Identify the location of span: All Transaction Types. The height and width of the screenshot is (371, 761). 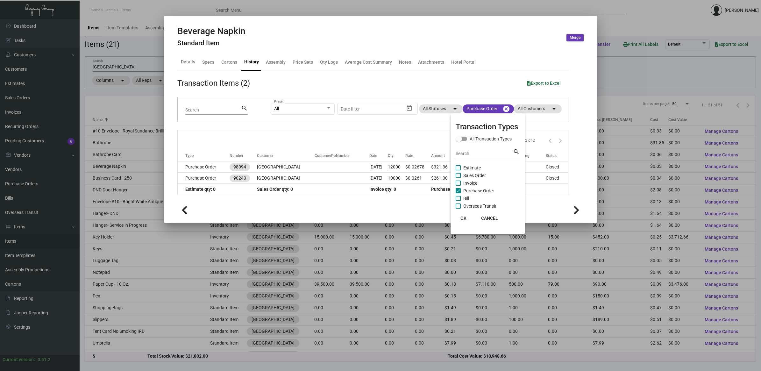
(491, 139).